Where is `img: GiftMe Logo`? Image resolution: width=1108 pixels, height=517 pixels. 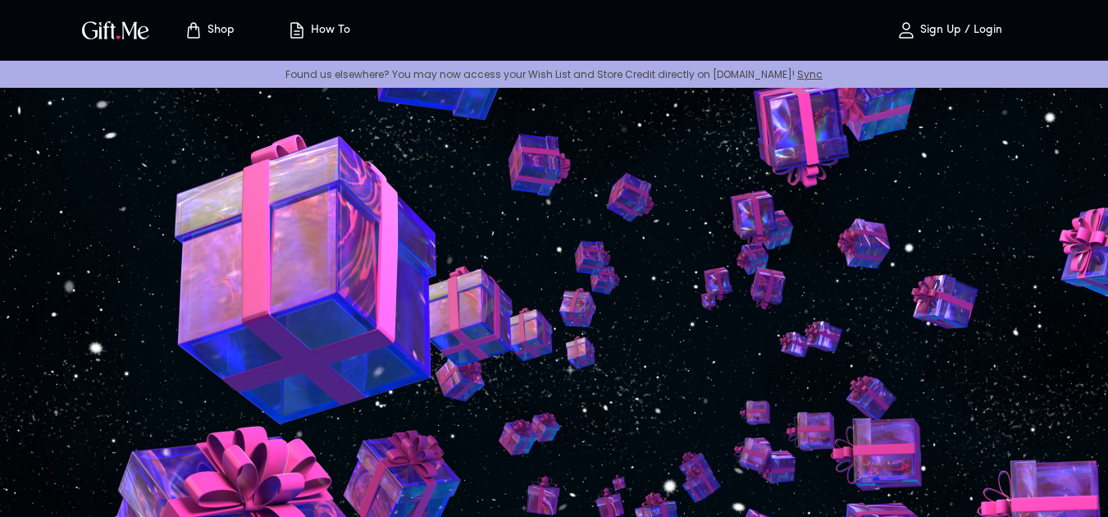
img: GiftMe Logo is located at coordinates (116, 30).